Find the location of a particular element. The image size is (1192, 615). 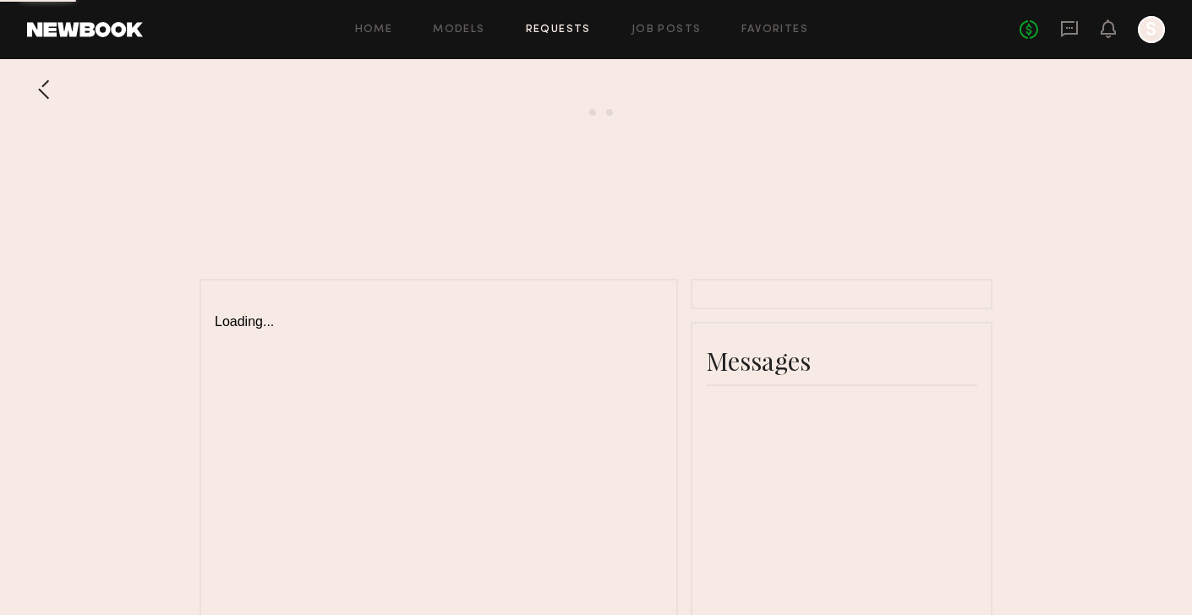

a: Favorites is located at coordinates (774, 30).